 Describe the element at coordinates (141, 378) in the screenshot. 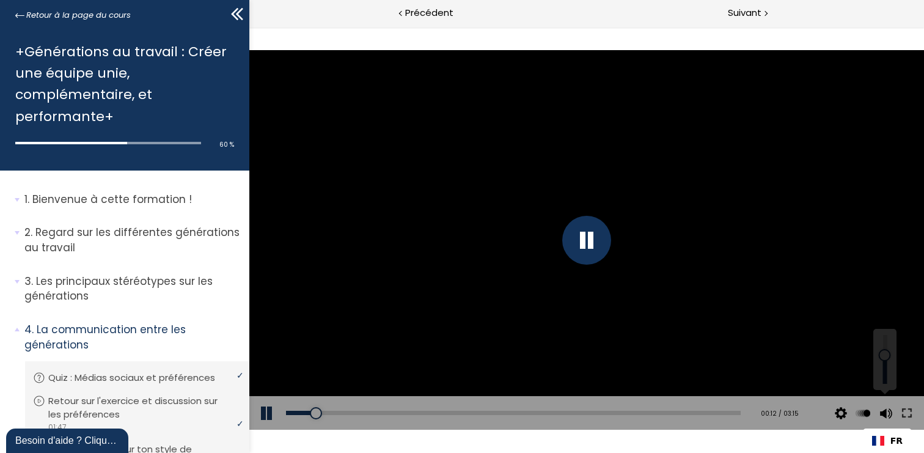

I see `p: Quiz : Médias sociaux et préférences` at that location.